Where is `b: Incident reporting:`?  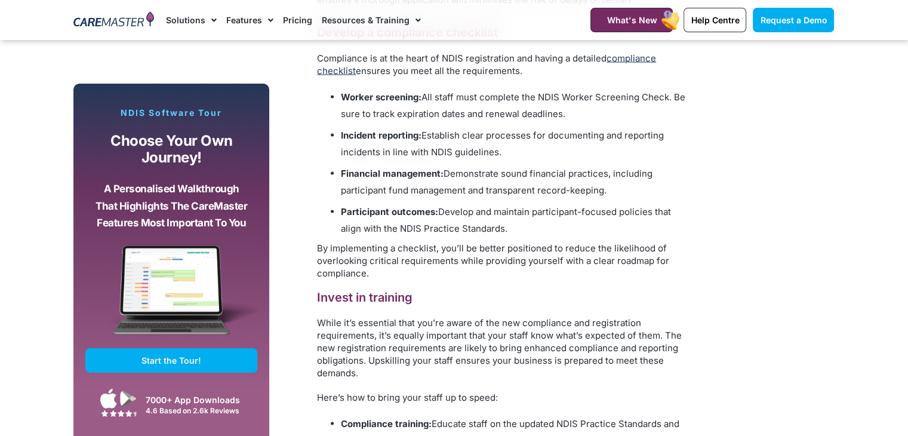
b: Incident reporting: is located at coordinates (381, 135).